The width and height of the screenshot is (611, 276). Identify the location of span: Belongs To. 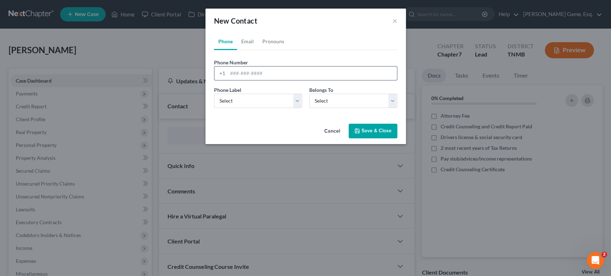
(321, 90).